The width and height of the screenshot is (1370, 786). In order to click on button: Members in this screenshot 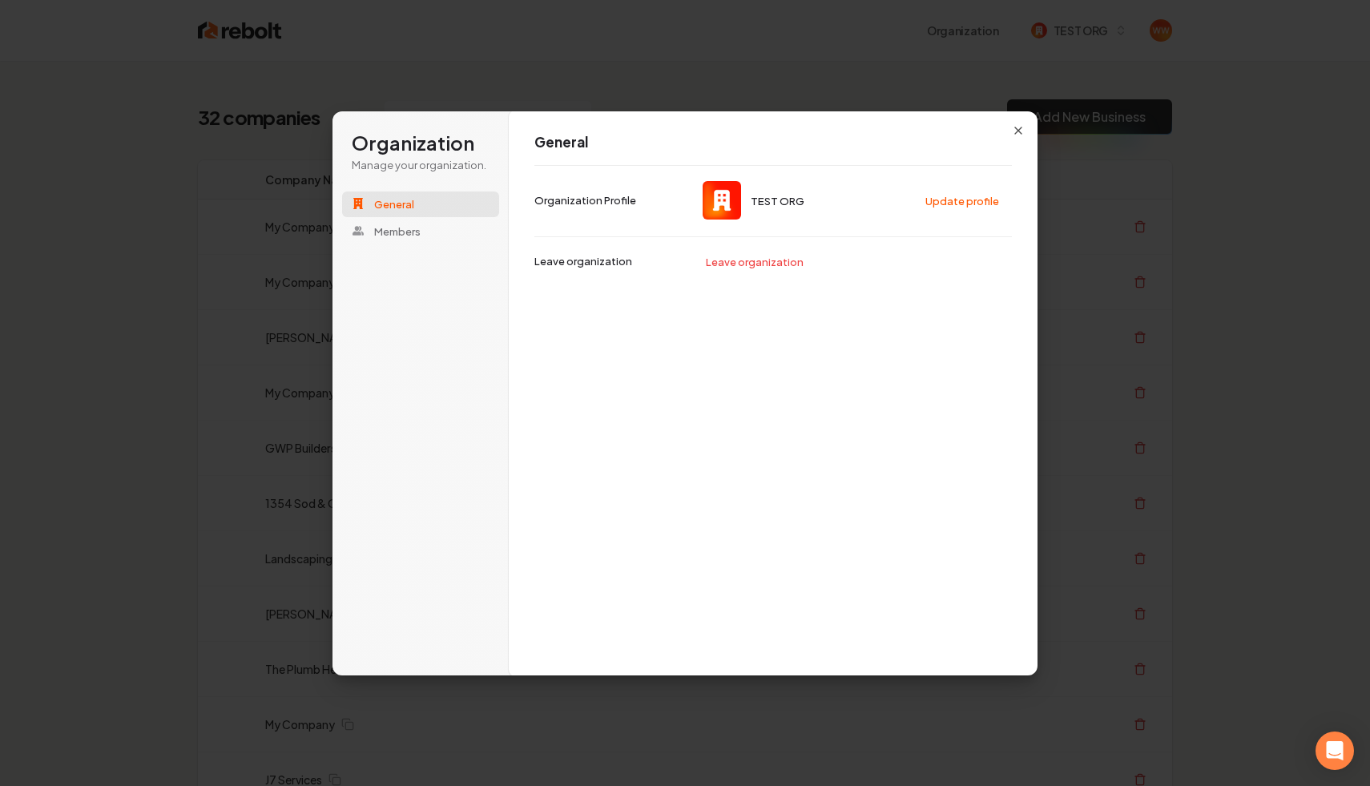, I will do `click(421, 231)`.